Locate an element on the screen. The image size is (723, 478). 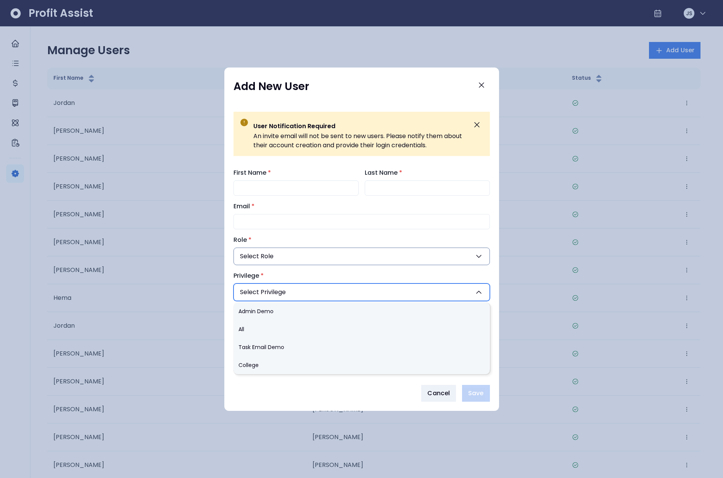
h1: Add New User is located at coordinates (271, 87).